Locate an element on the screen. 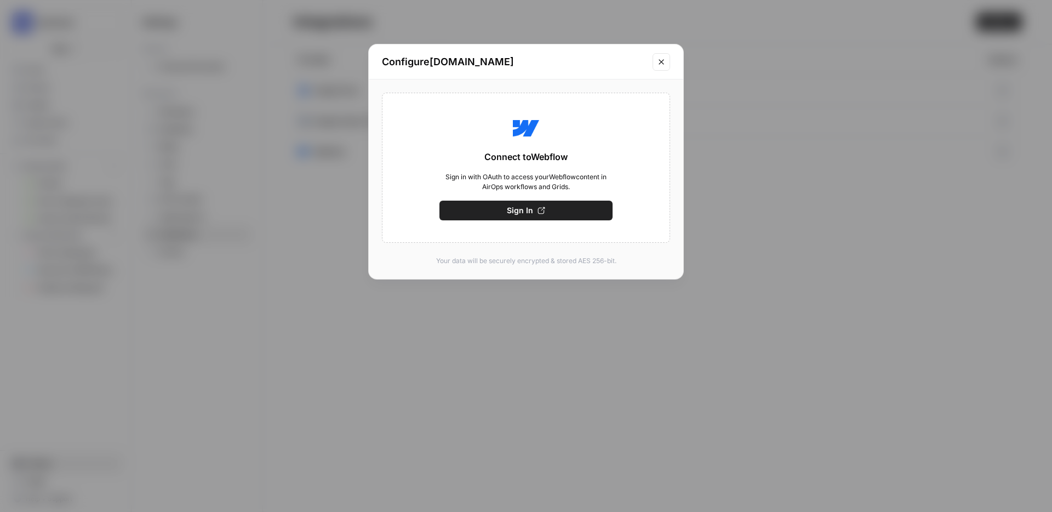  span: Sign in with OAuth to access your Webflow content in AirOps workflows and Grids. is located at coordinates (526, 182).